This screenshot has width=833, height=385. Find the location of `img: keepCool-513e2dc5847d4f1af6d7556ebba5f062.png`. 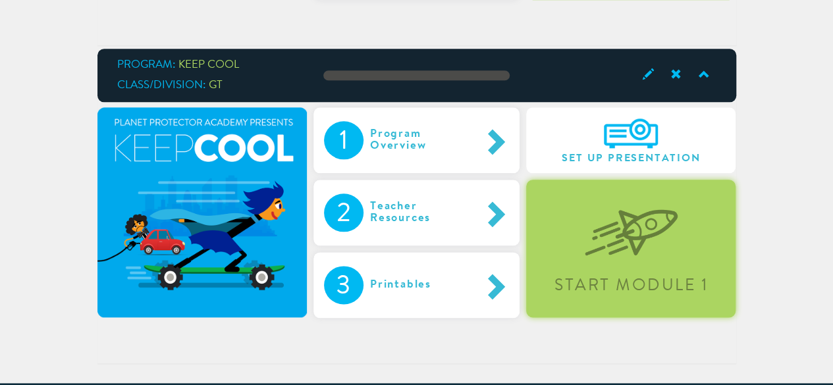

img: keepCool-513e2dc5847d4f1af6d7556ebba5f062.png is located at coordinates (202, 212).